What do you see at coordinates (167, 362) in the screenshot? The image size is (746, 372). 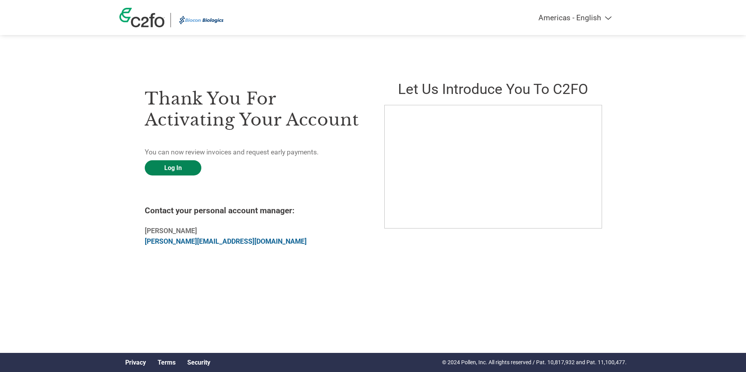 I see `a: Terms` at bounding box center [167, 362].